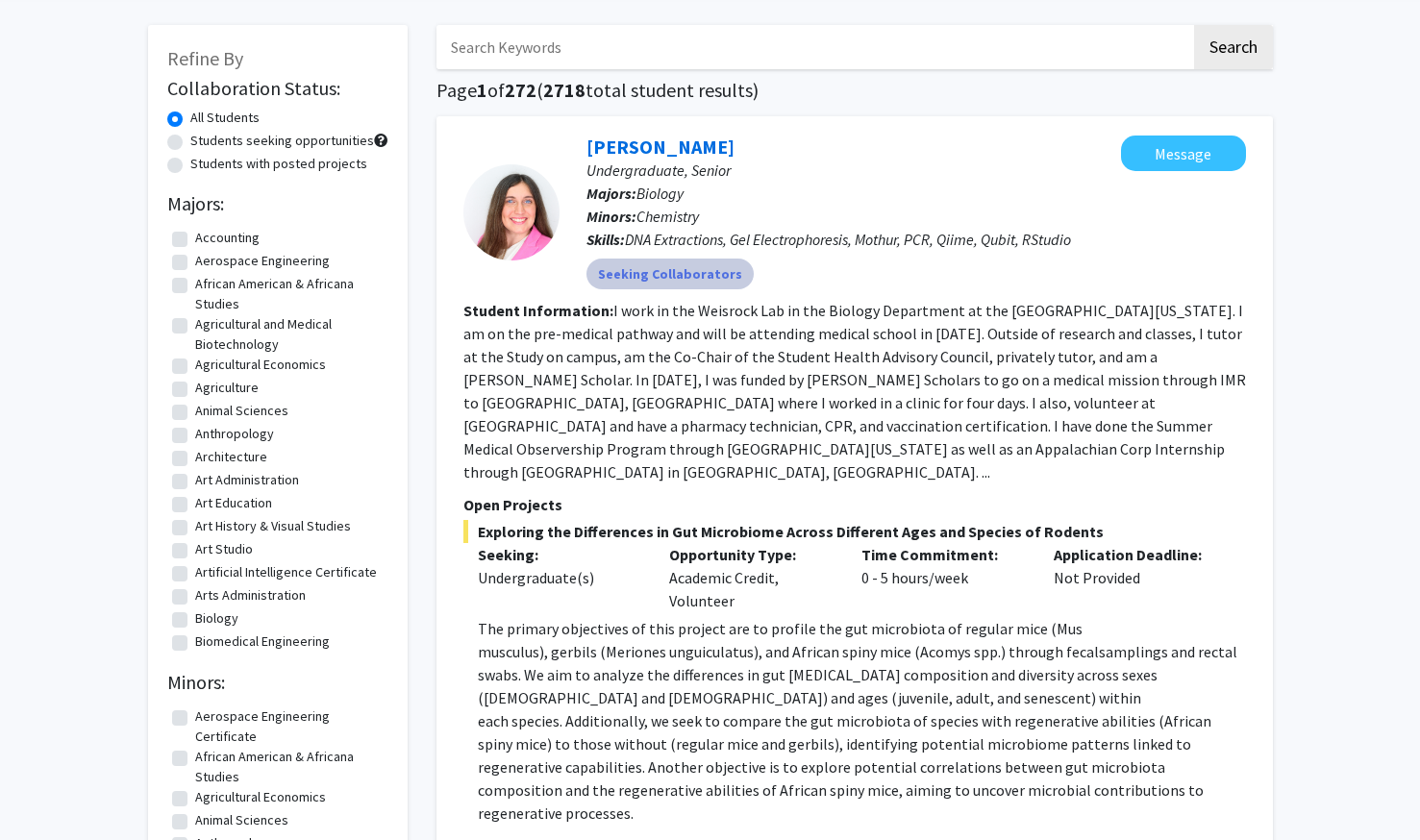 The image size is (1420, 840). I want to click on label: Biosystems Engineering, so click(265, 664).